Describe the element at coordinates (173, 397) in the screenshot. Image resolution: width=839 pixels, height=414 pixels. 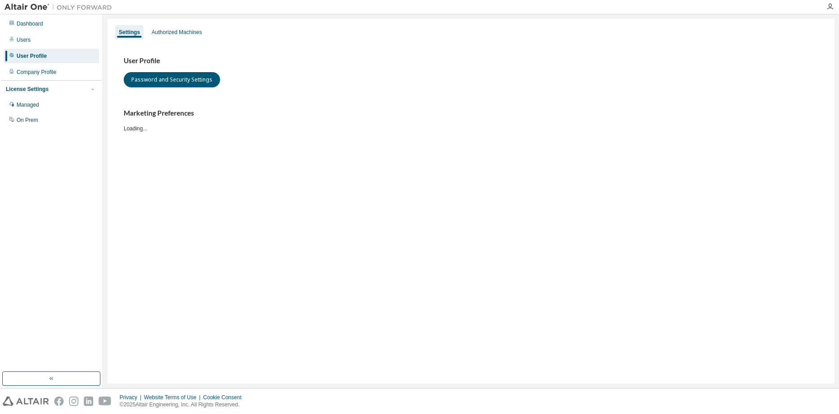
I see `div: Website Terms of Use` at that location.